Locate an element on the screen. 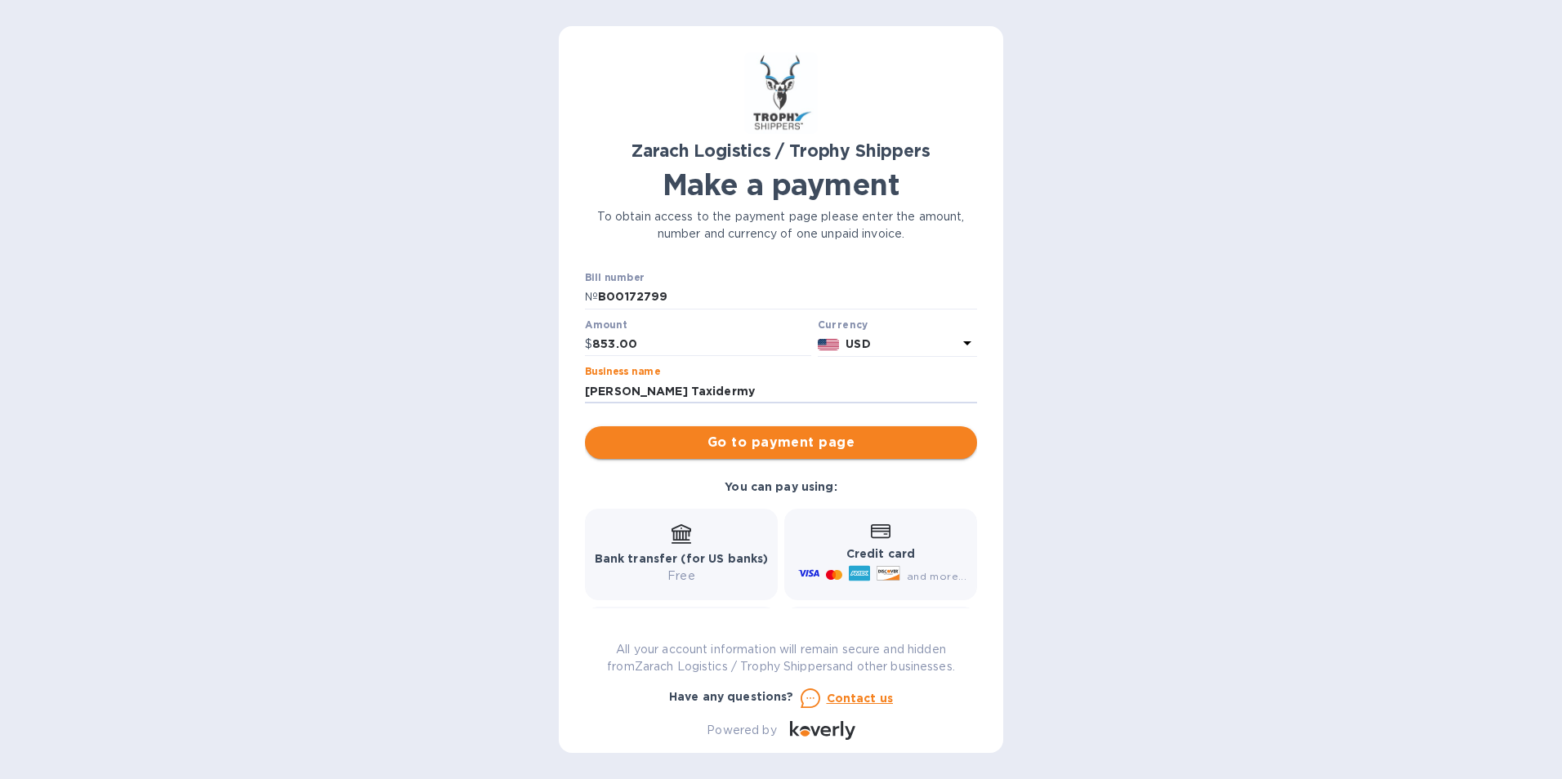 The image size is (1562, 779). b: Have any questions? is located at coordinates (731, 697).